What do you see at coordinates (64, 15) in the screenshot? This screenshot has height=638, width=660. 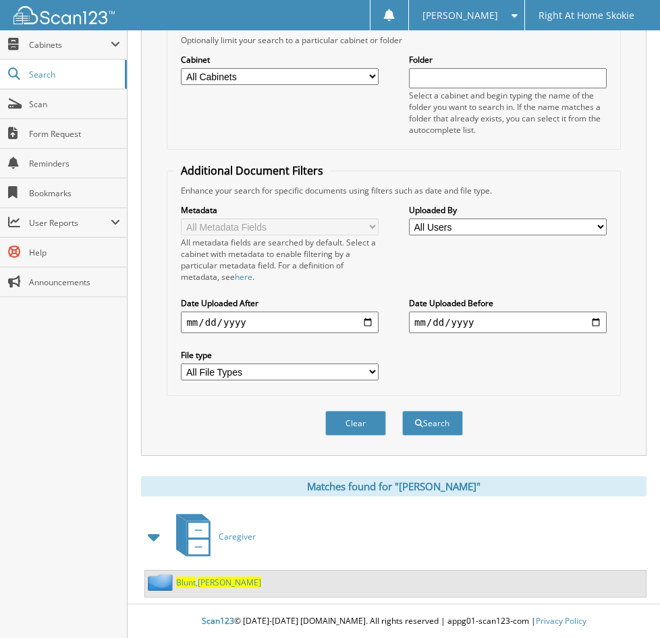 I see `img: scan123-logo-white.svg` at bounding box center [64, 15].